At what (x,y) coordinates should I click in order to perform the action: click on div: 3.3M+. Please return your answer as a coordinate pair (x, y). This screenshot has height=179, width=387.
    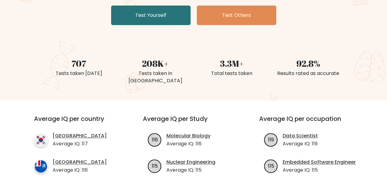
    Looking at the image, I should click on (232, 63).